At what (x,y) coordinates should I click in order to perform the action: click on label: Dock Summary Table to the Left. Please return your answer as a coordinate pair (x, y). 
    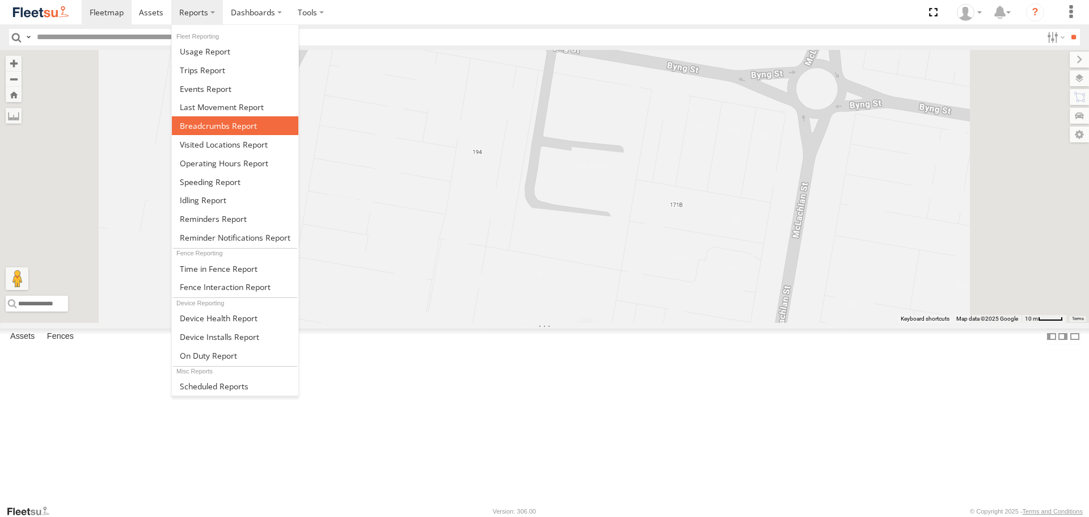
    Looking at the image, I should click on (1052, 336).